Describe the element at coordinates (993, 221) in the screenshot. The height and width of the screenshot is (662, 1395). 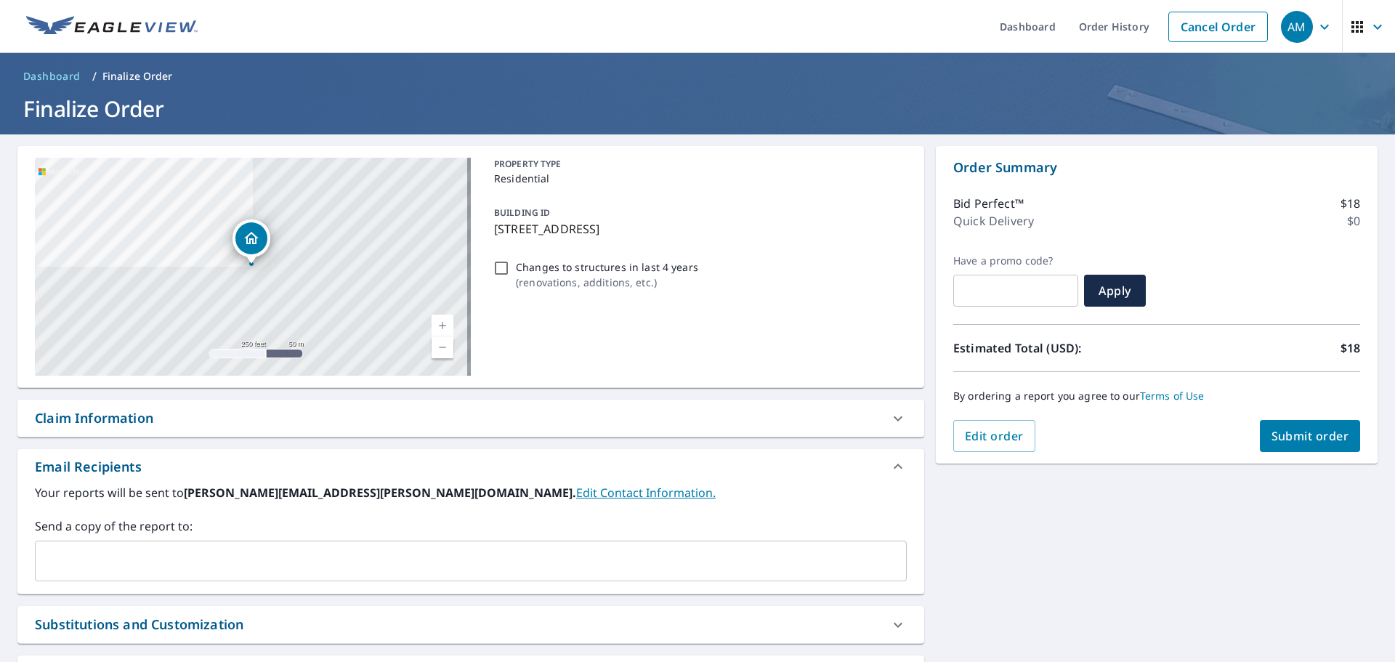
I see `p: Quick Delivery` at that location.